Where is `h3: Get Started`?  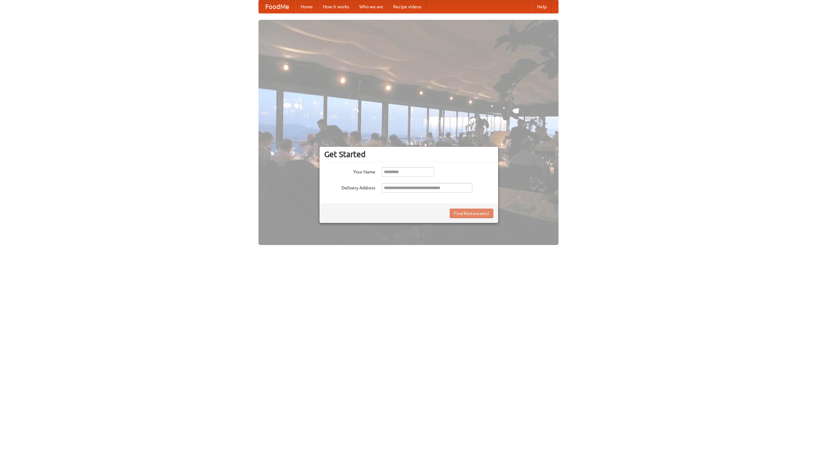
h3: Get Started is located at coordinates (409, 154).